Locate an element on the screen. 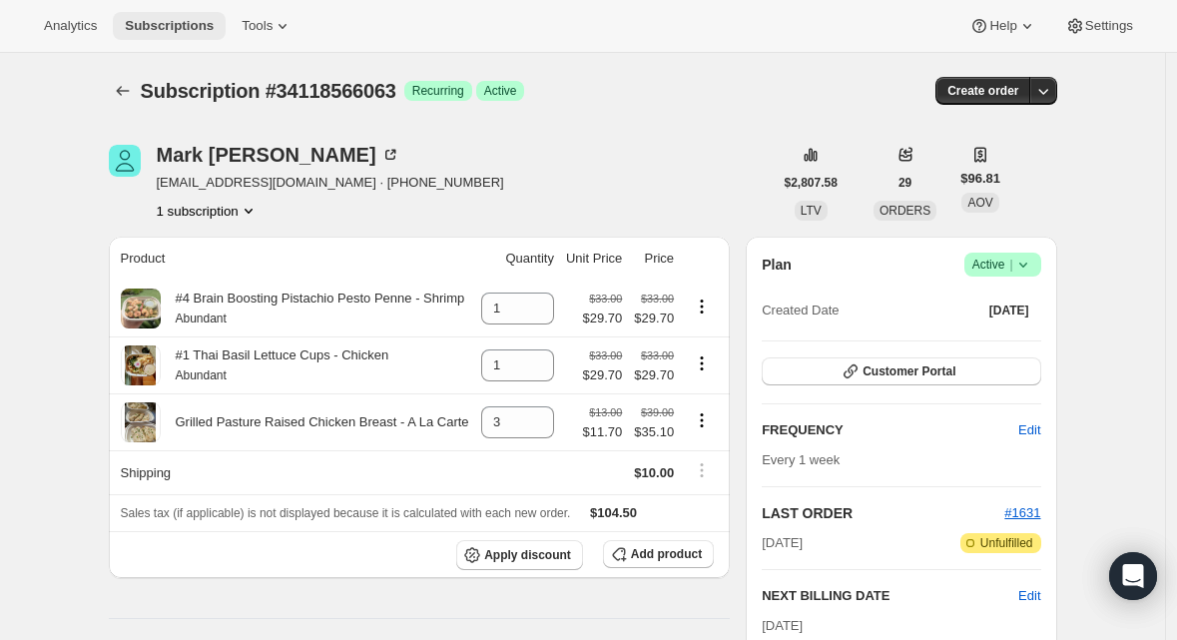  span: 29 is located at coordinates (905, 183).